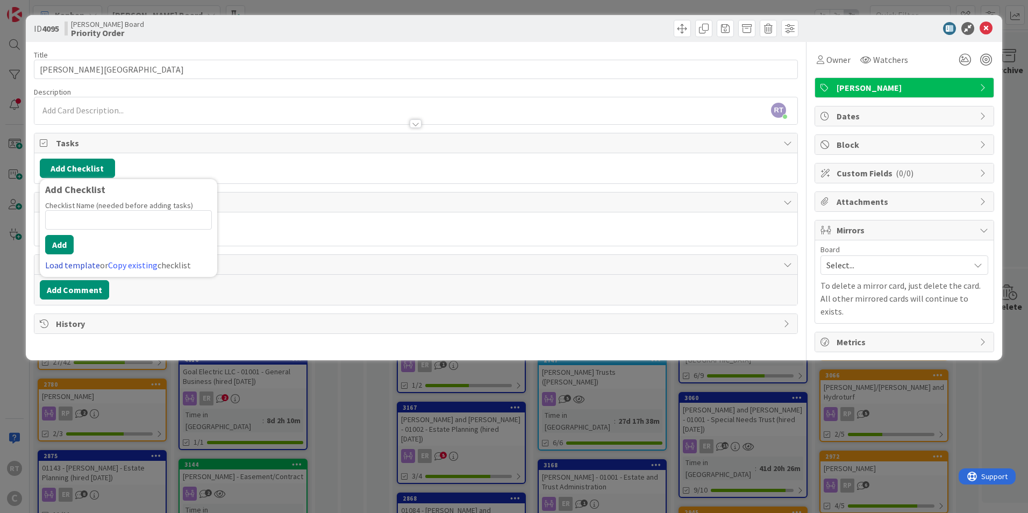  Describe the element at coordinates (128, 190) in the screenshot. I see `div: Add Checklist` at that location.